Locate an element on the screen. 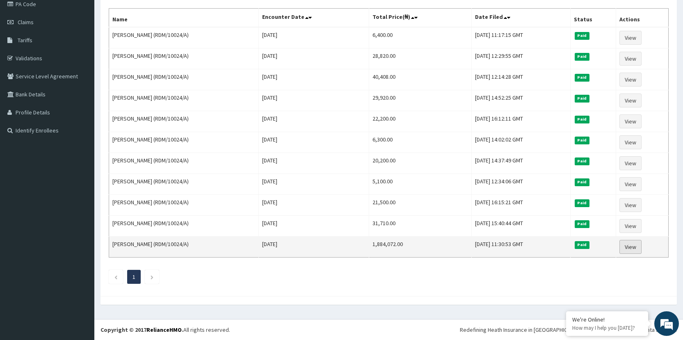 This screenshot has width=683, height=340. strong: Copyright © 2017 . is located at coordinates (142, 330).